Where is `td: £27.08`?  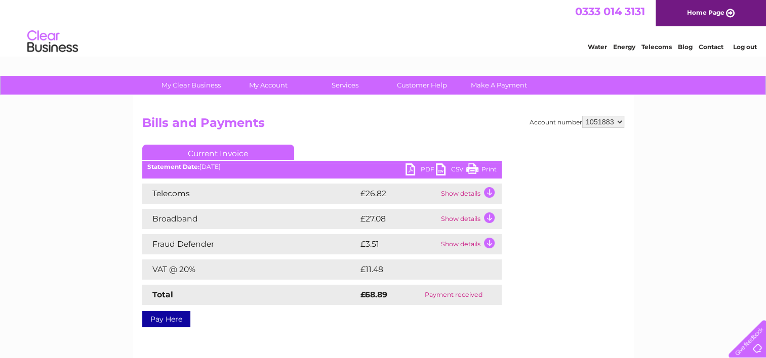
td: £27.08 is located at coordinates (398, 219).